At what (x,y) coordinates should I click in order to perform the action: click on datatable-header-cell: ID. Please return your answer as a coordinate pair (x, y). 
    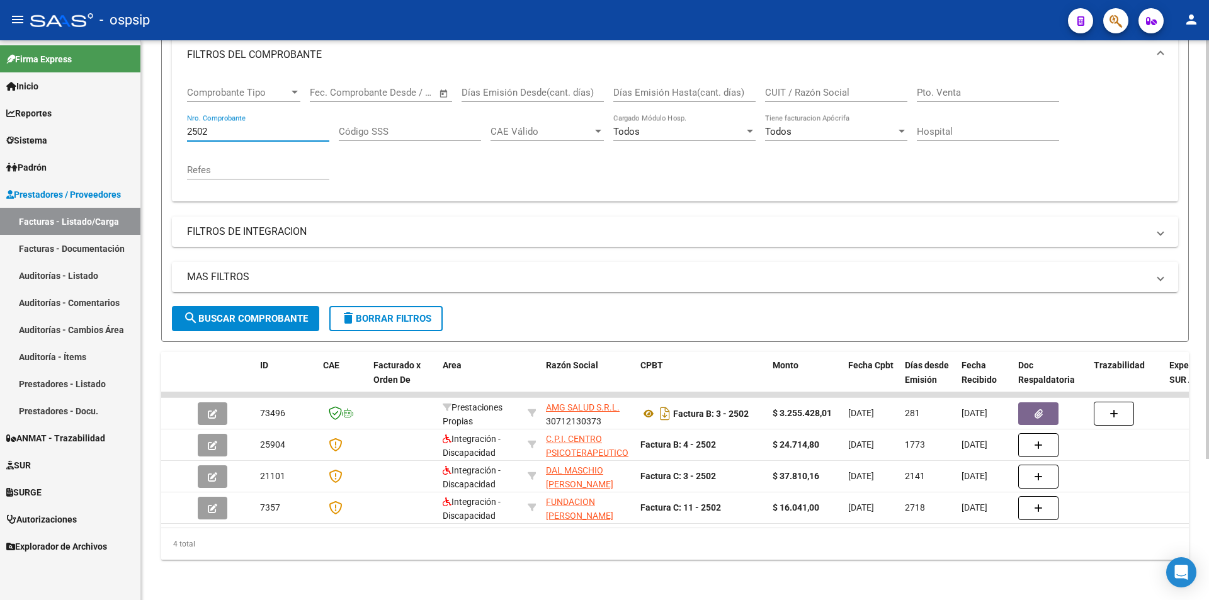
    Looking at the image, I should click on (287, 380).